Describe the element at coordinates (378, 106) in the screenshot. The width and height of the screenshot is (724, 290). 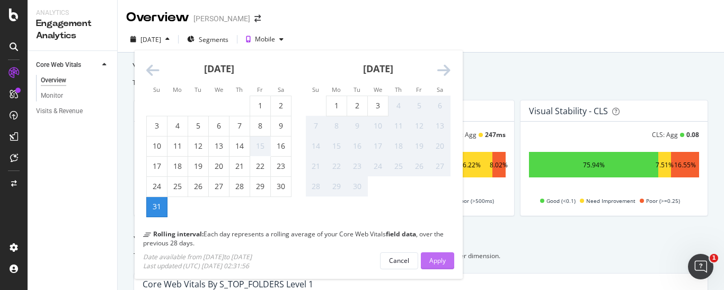
I see `td: Wednesday, September 3, 2025` at that location.